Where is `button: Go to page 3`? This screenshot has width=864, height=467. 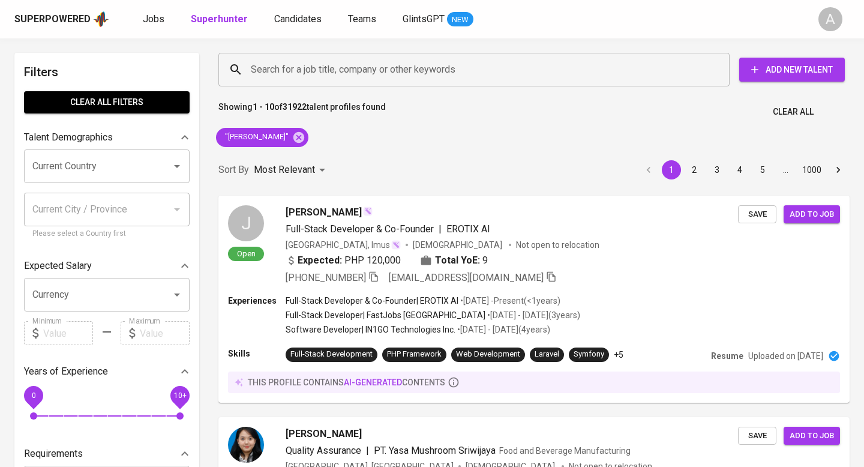 button: Go to page 3 is located at coordinates (717, 170).